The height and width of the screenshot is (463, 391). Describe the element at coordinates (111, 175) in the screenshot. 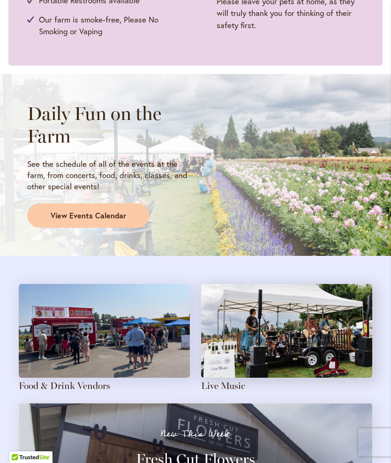

I see `p: See the schedule of all of the events at the farm, from concerts, food, drinks, classes, and othe...` at that location.